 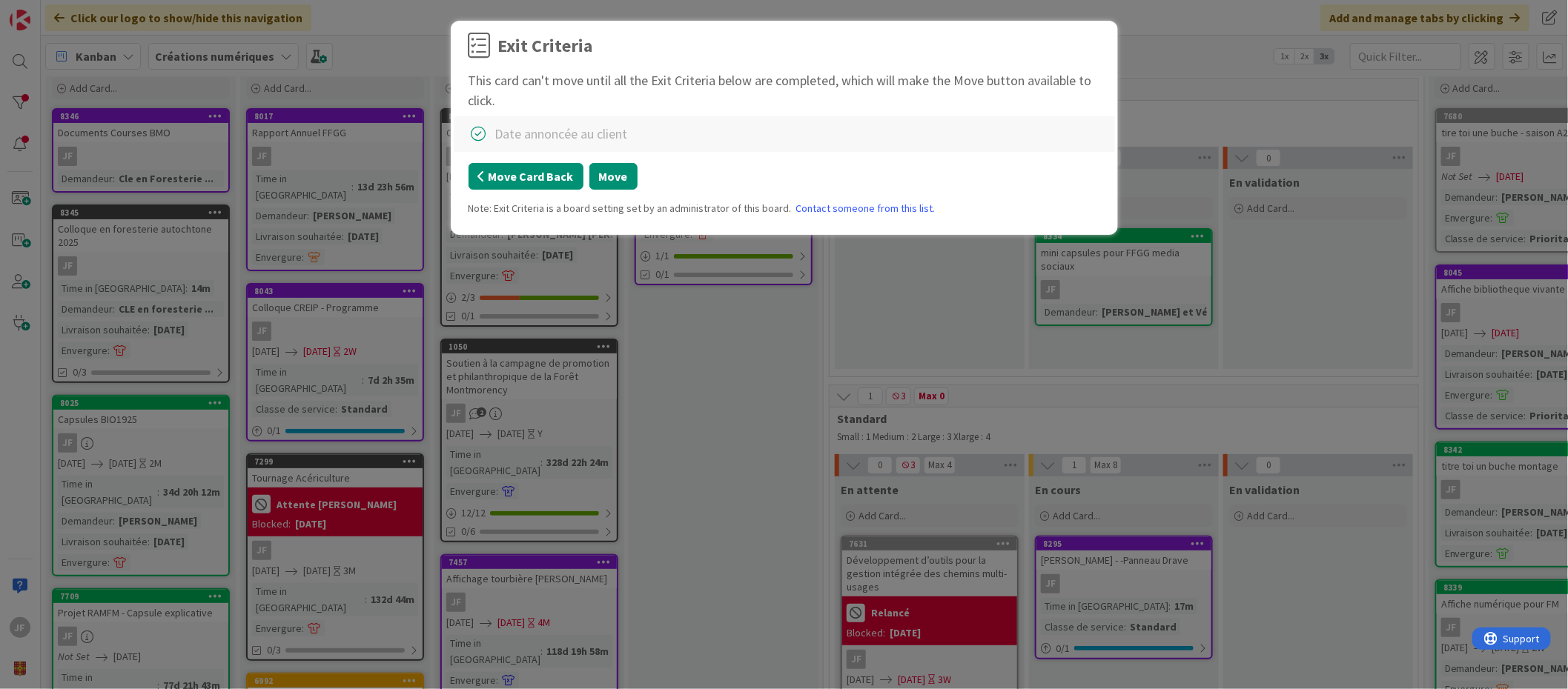 I want to click on div: Note: Exit Criteria is a board setting set by an administrator of this board., so click(x=784, y=208).